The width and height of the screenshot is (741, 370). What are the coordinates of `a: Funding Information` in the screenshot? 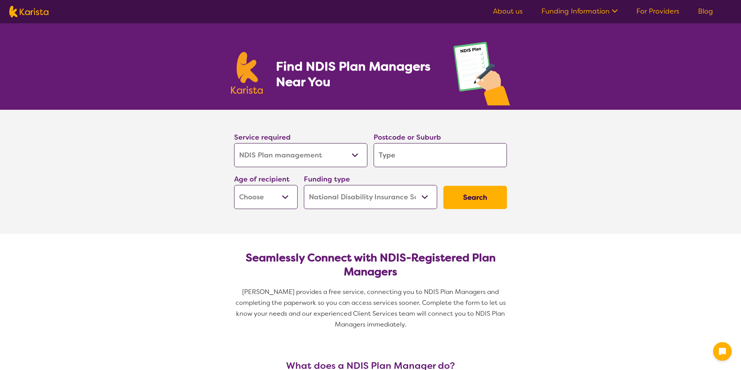 It's located at (579, 11).